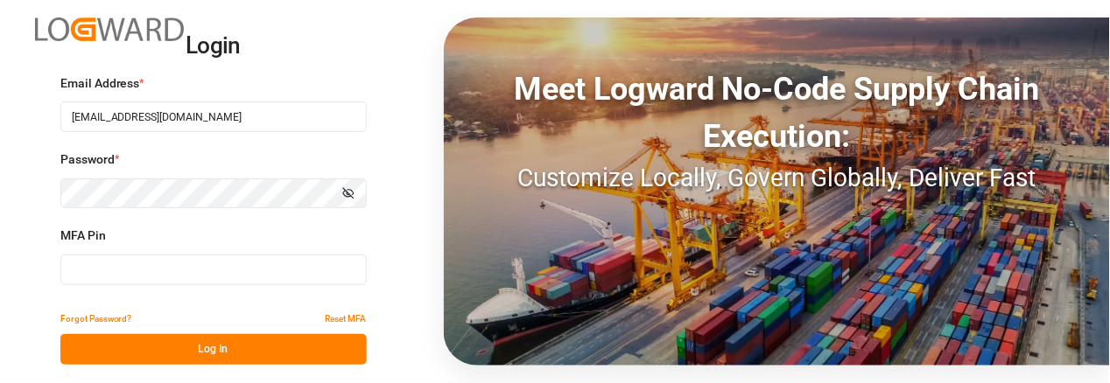 The image size is (1110, 383). I want to click on span: Email Address, so click(100, 83).